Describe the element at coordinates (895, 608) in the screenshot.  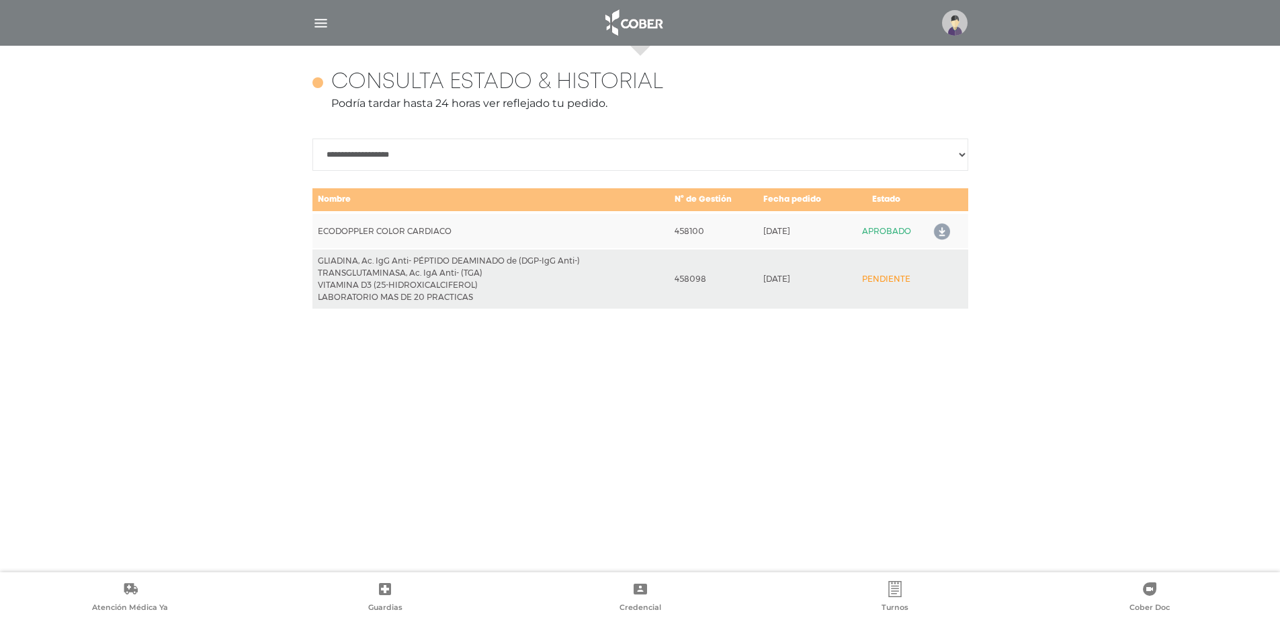
I see `span: Turnos` at that location.